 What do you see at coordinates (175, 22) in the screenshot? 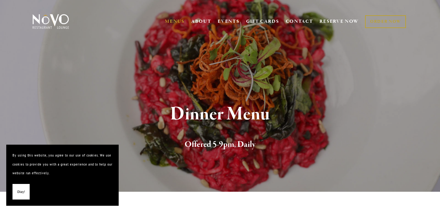
I see `a: MENUS` at bounding box center [175, 22].